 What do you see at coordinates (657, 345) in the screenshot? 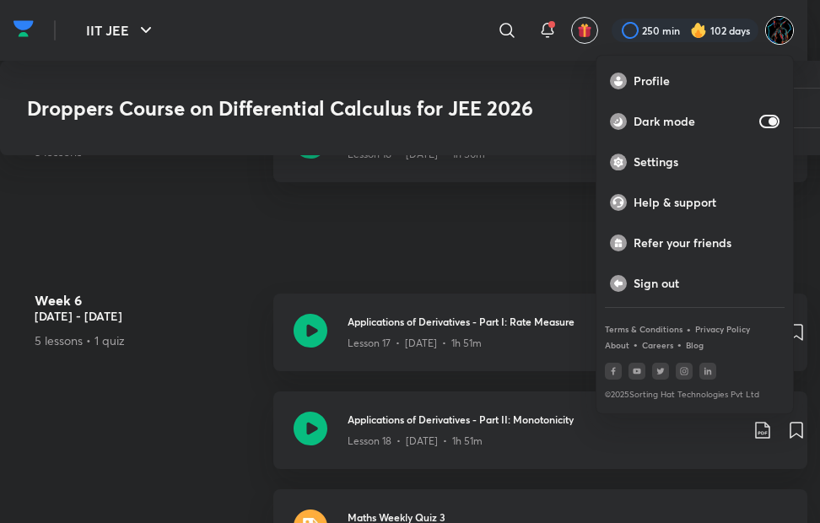
I see `a: Careers` at bounding box center [657, 345].